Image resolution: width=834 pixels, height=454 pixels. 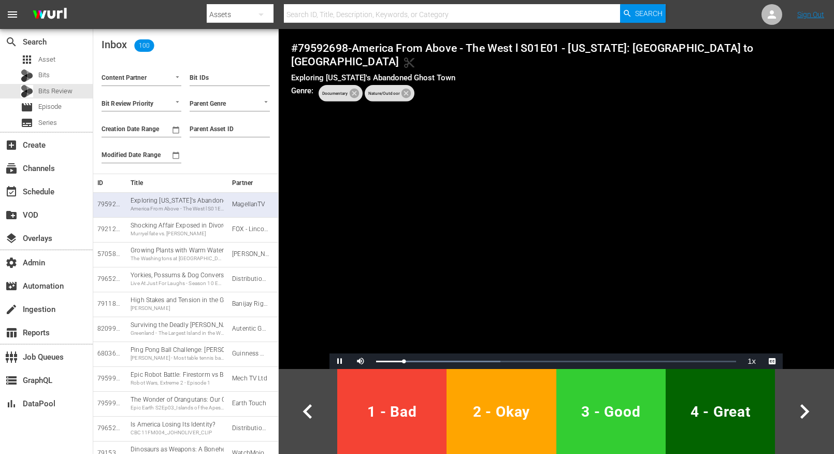 I want to click on div: Yorkies, Possums & Dog Conversations, so click(x=177, y=279).